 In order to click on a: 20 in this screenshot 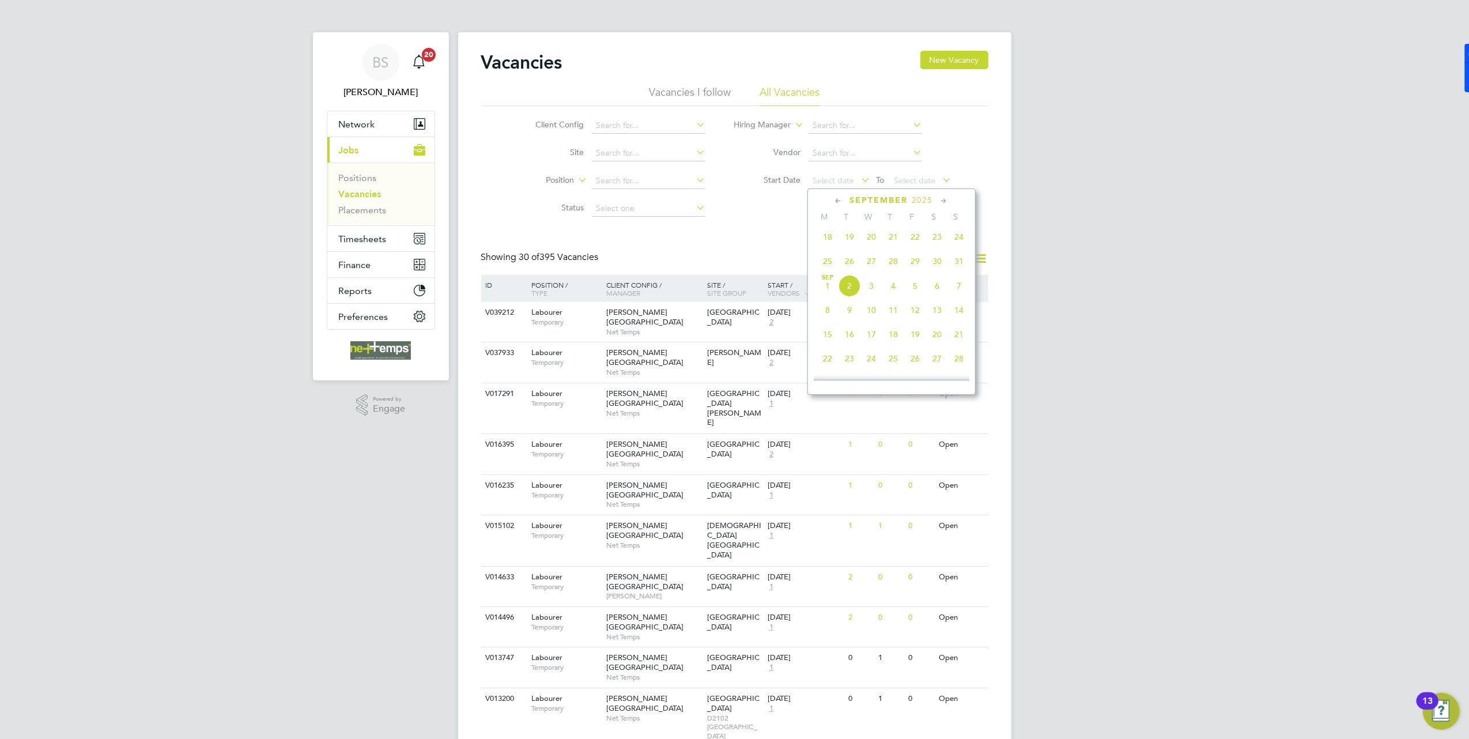, I will do `click(419, 62)`.